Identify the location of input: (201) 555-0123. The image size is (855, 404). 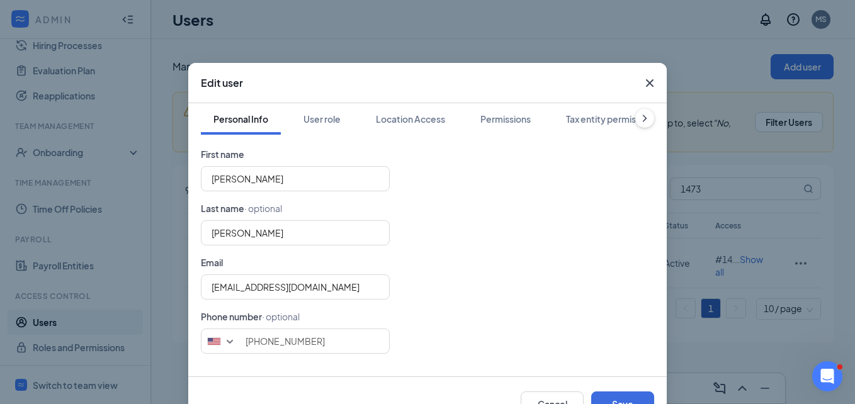
(295, 341).